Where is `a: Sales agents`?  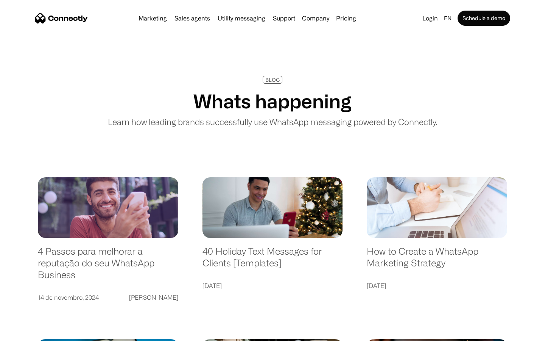 a: Sales agents is located at coordinates (192, 18).